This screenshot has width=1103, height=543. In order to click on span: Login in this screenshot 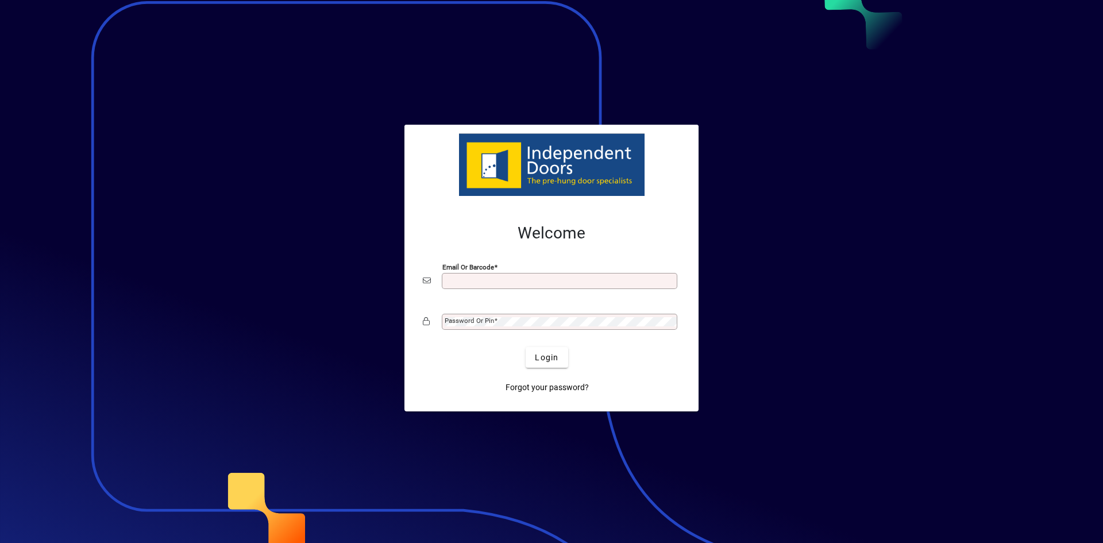, I will do `click(546, 357)`.